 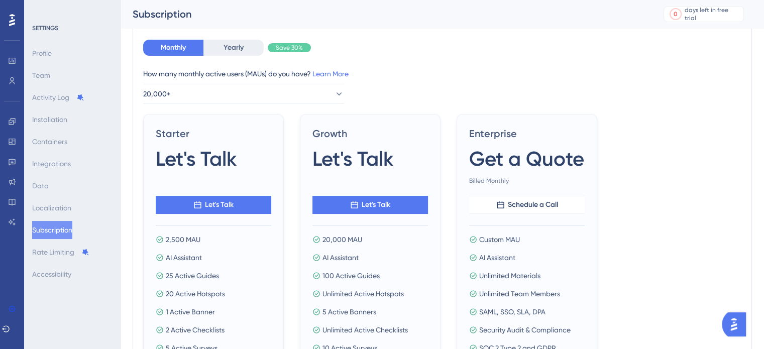 What do you see at coordinates (330, 74) in the screenshot?
I see `a: Learn More` at bounding box center [330, 74].